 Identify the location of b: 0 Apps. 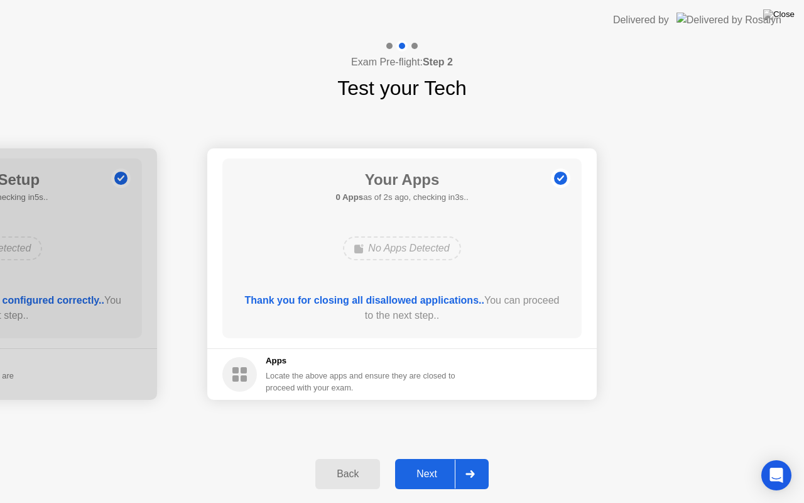
(349, 197).